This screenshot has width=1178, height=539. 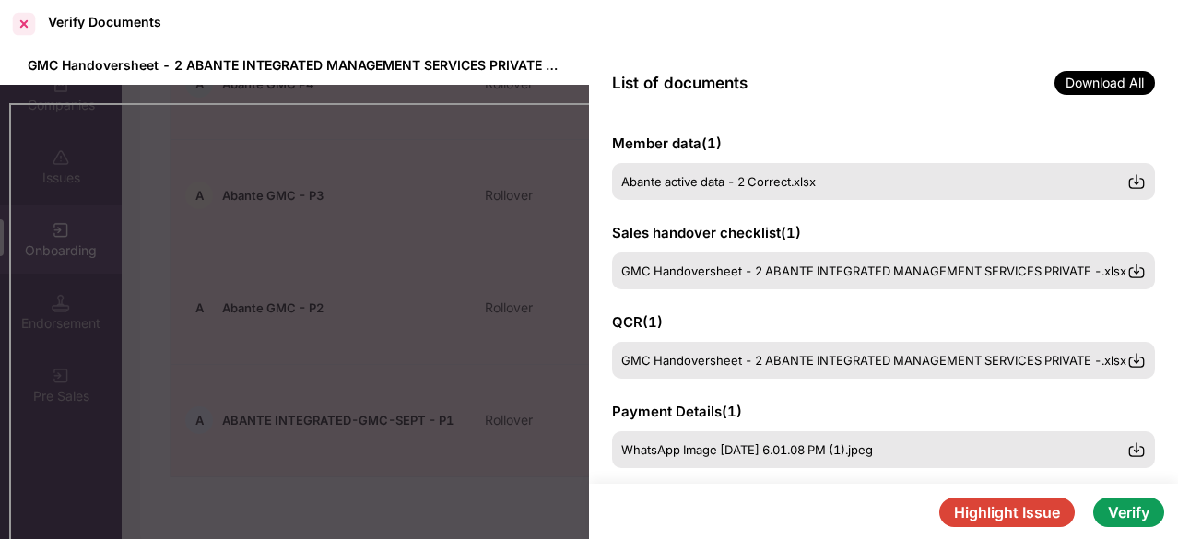 I want to click on span: List of documents, so click(x=679, y=83).